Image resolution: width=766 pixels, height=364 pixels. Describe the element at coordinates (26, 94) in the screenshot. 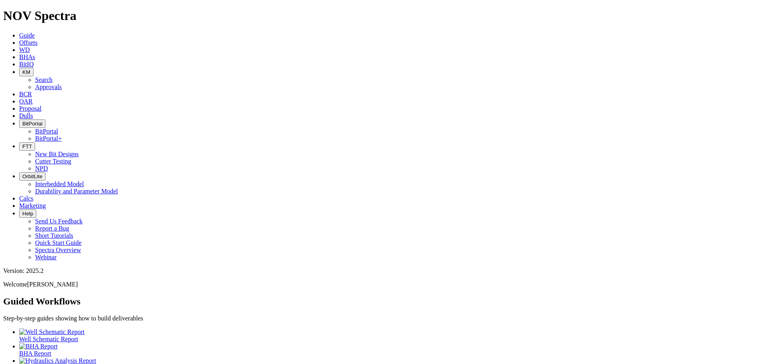

I see `span: BCR` at that location.